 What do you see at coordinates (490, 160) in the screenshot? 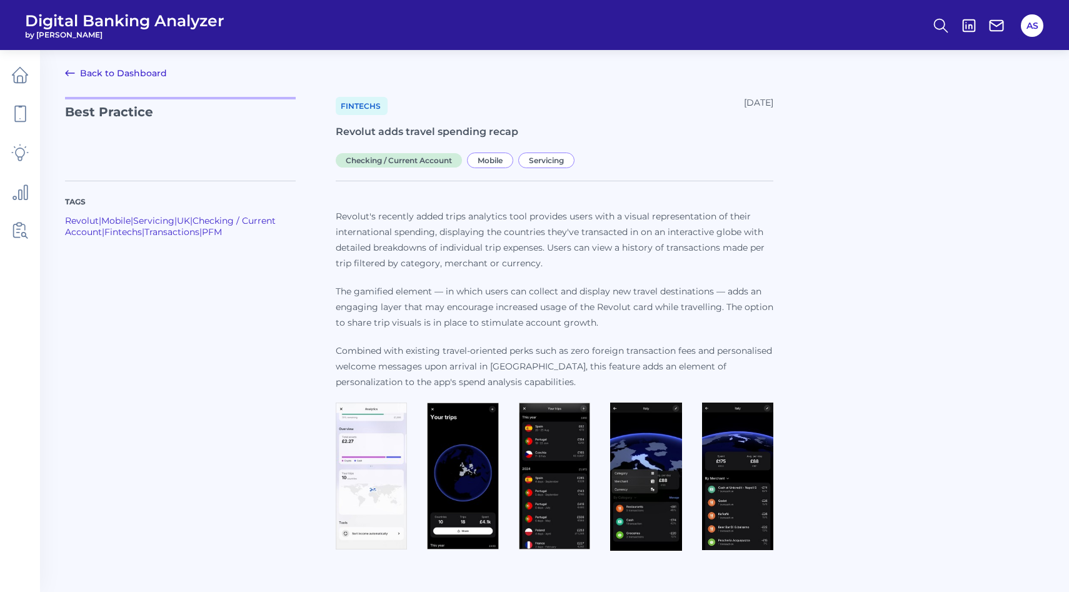
I see `span: Mobile` at bounding box center [490, 160].